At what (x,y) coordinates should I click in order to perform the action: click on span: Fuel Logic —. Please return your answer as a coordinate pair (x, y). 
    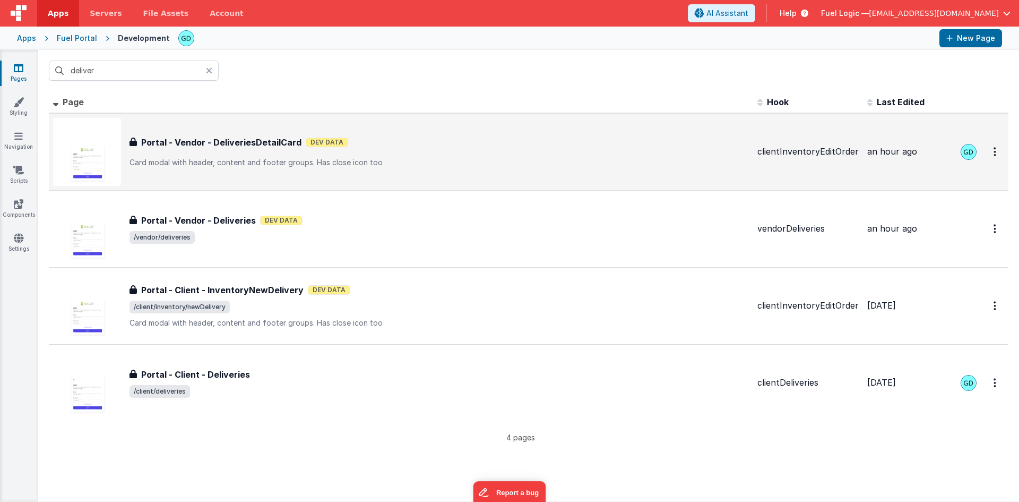
    Looking at the image, I should click on (845, 13).